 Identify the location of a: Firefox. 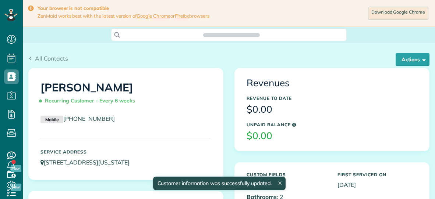
(182, 16).